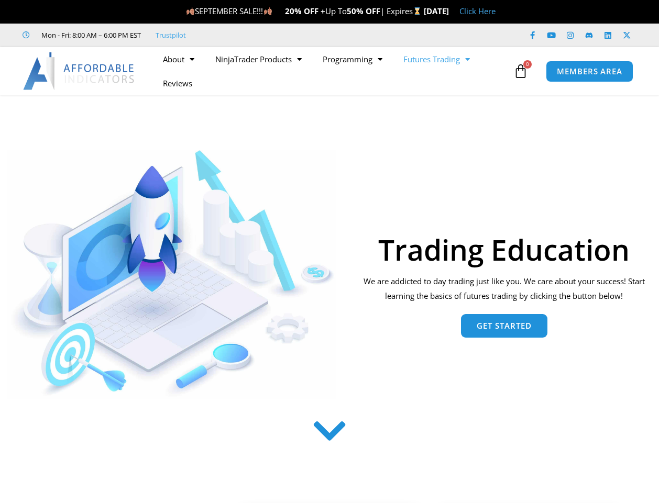 The width and height of the screenshot is (659, 503). I want to click on nav: Menu, so click(332, 71).